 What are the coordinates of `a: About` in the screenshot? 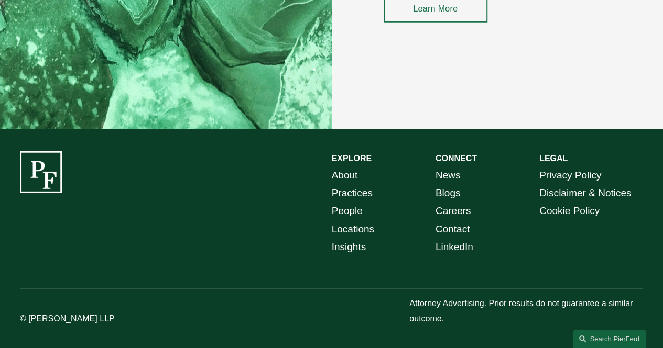 It's located at (345, 176).